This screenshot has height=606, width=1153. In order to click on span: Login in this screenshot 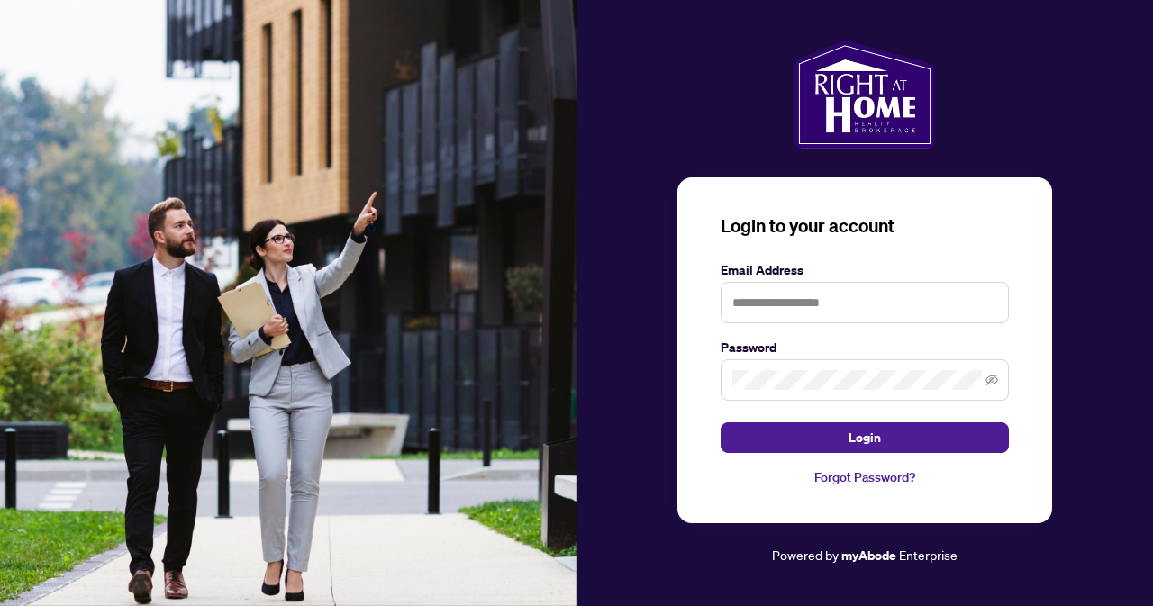, I will do `click(864, 438)`.